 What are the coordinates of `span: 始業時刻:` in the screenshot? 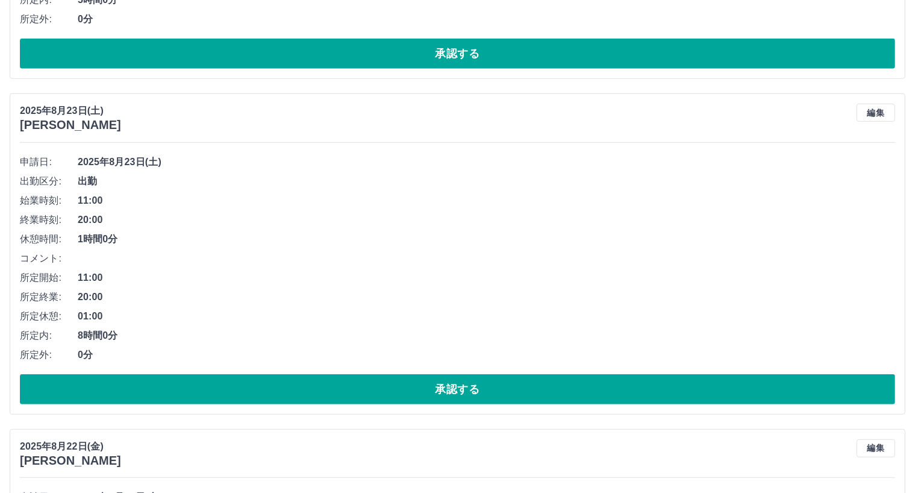 It's located at (49, 201).